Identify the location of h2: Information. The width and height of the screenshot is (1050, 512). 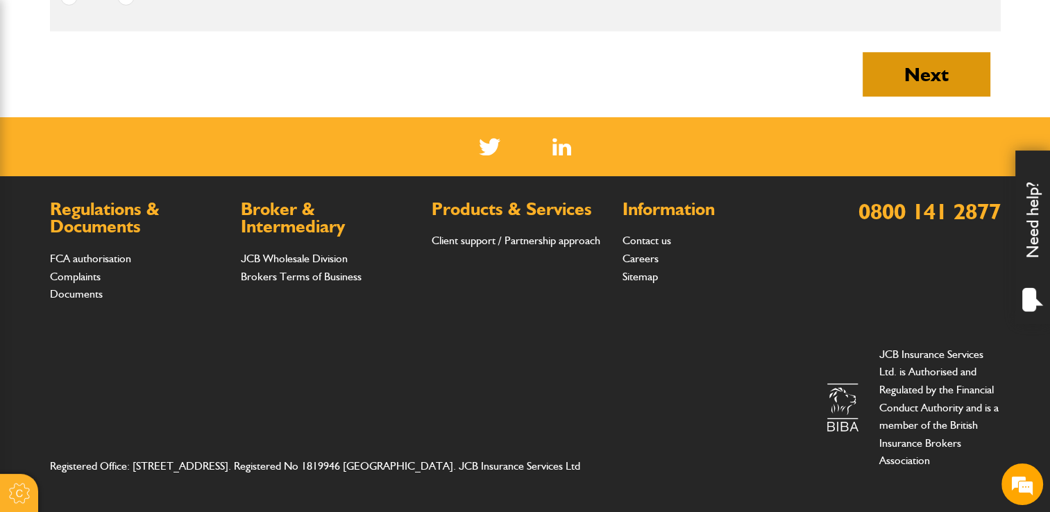
(711, 210).